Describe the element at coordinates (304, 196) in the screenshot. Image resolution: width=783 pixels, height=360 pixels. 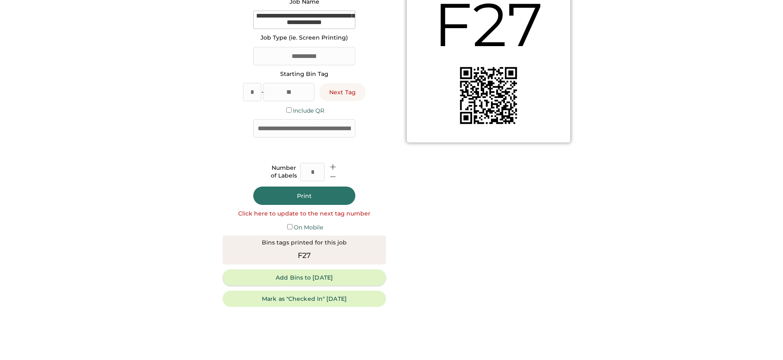
I see `button: Print` at that location.